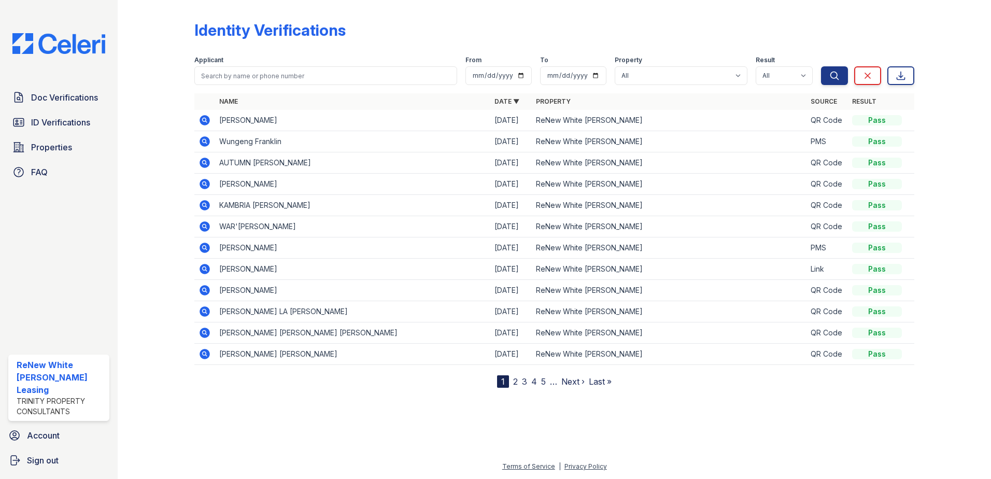  Describe the element at coordinates (503, 381) in the screenshot. I see `div: 1` at that location.